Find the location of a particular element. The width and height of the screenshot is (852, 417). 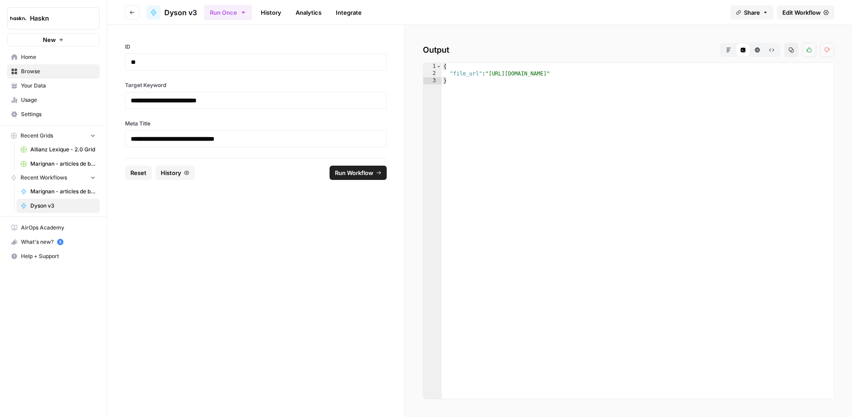

span: Home is located at coordinates (58, 57).